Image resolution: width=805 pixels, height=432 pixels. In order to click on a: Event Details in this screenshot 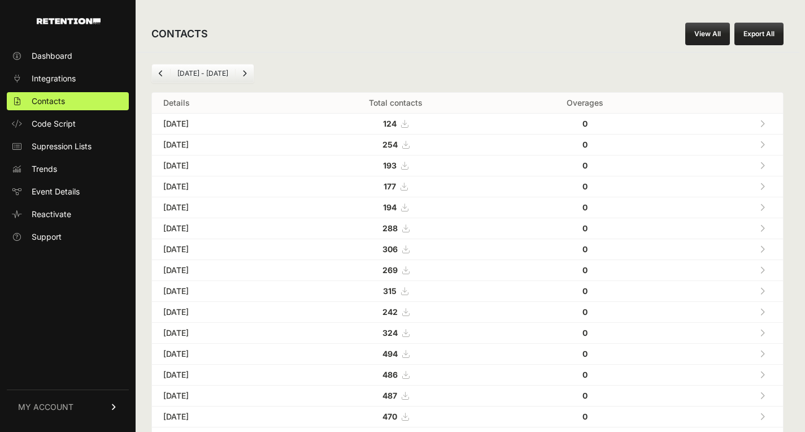, I will do `click(68, 192)`.